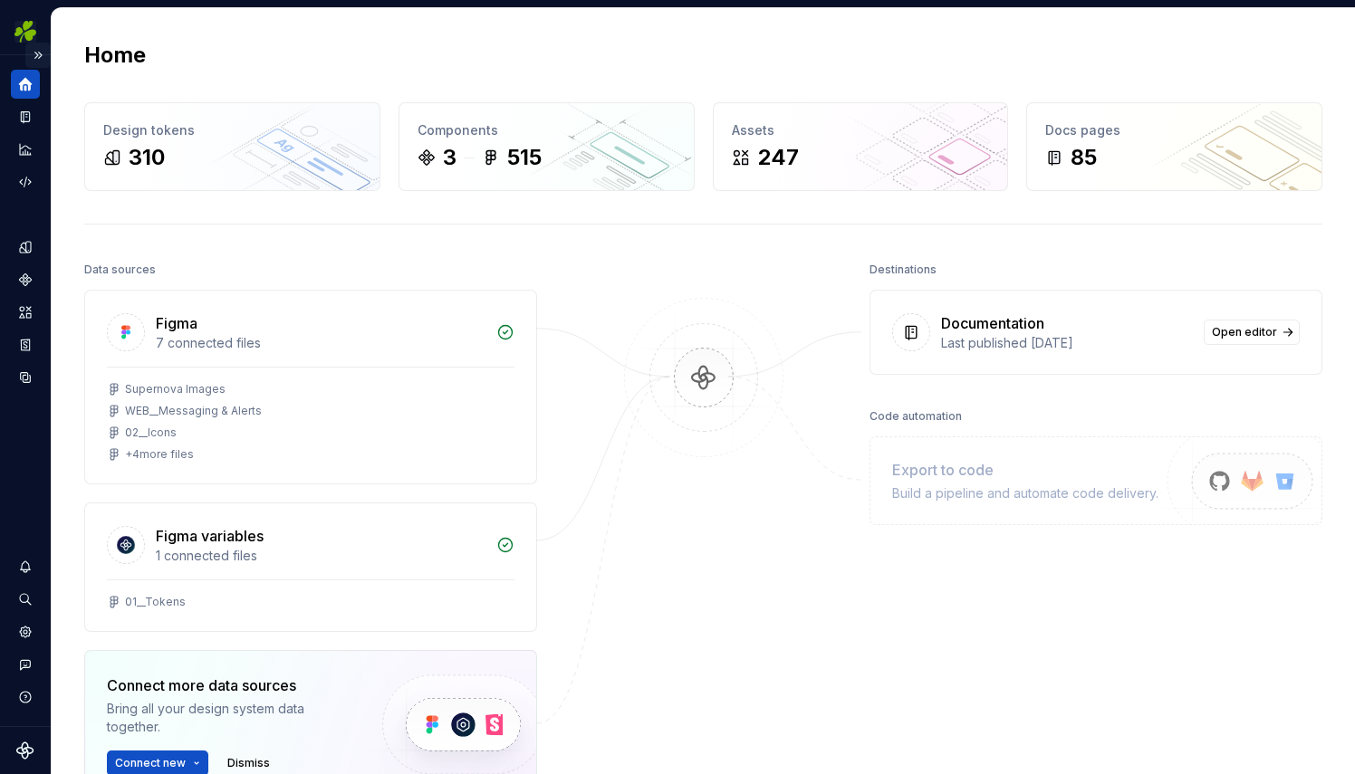  What do you see at coordinates (177, 323) in the screenshot?
I see `div: Figma` at bounding box center [177, 323].